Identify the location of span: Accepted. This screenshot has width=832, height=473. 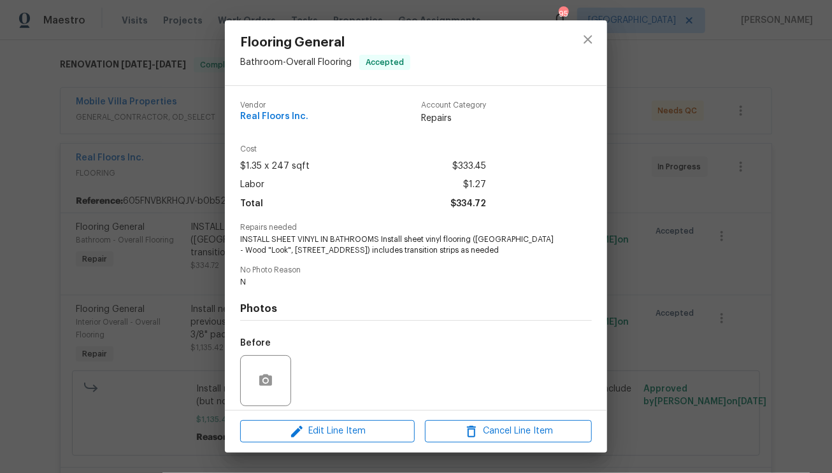
(385, 62).